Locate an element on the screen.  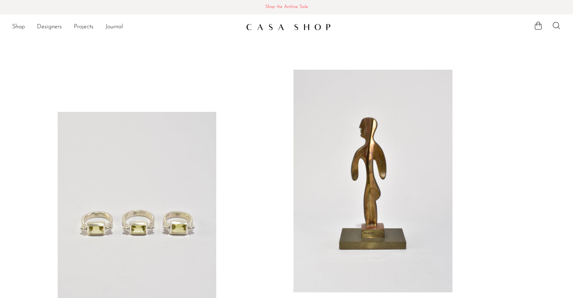
a: Projects is located at coordinates (84, 27).